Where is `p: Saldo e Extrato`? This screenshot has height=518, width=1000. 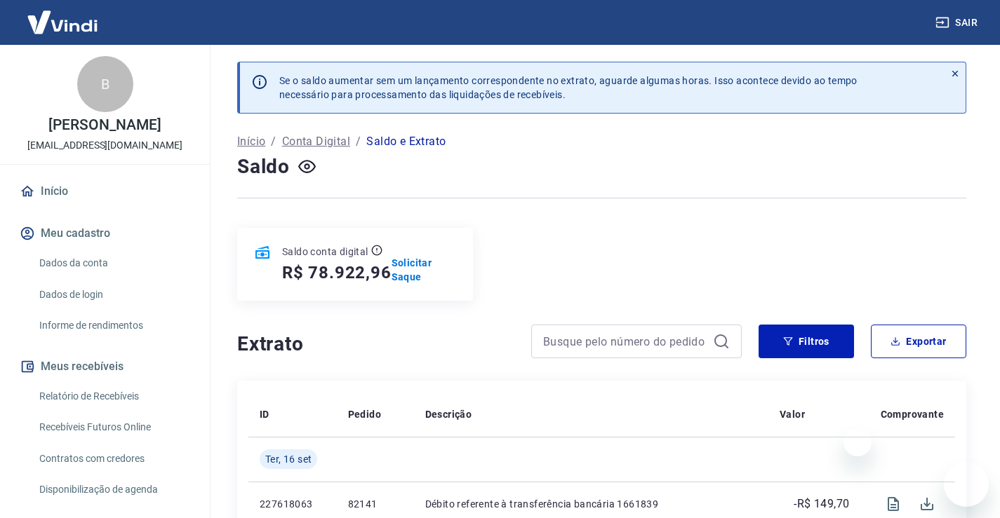 p: Saldo e Extrato is located at coordinates (405, 142).